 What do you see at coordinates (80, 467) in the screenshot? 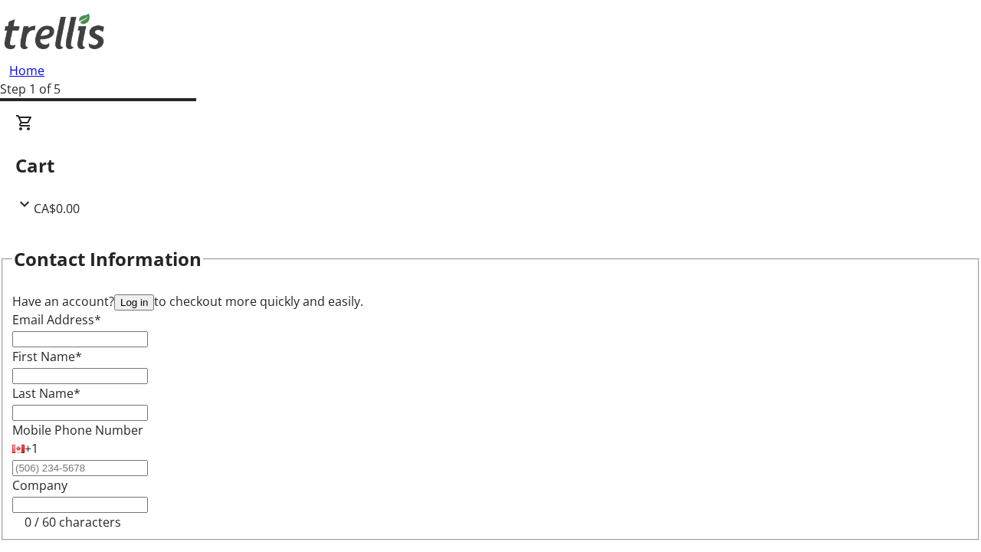
I see `input: (506) 234-5678` at bounding box center [80, 467].